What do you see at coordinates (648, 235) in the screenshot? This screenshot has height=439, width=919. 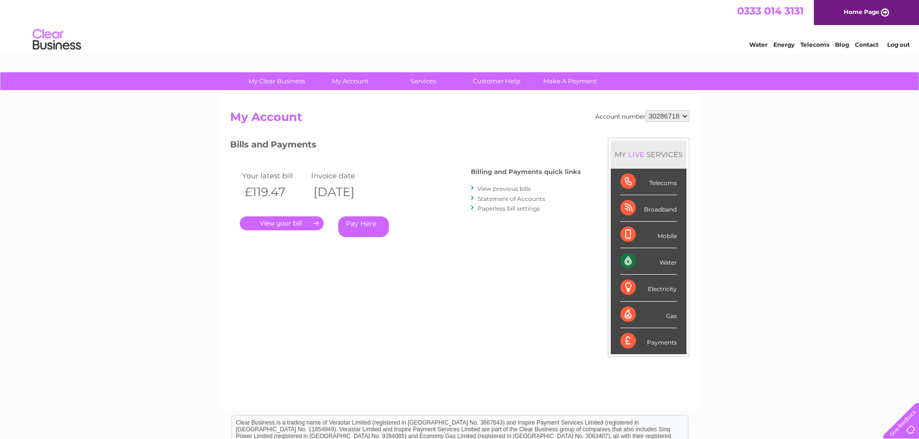 I see `div: Mobile` at bounding box center [648, 235].